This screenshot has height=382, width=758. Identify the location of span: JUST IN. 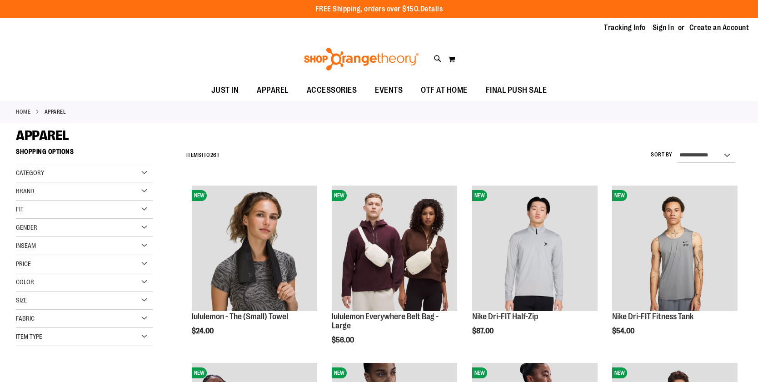
(225, 90).